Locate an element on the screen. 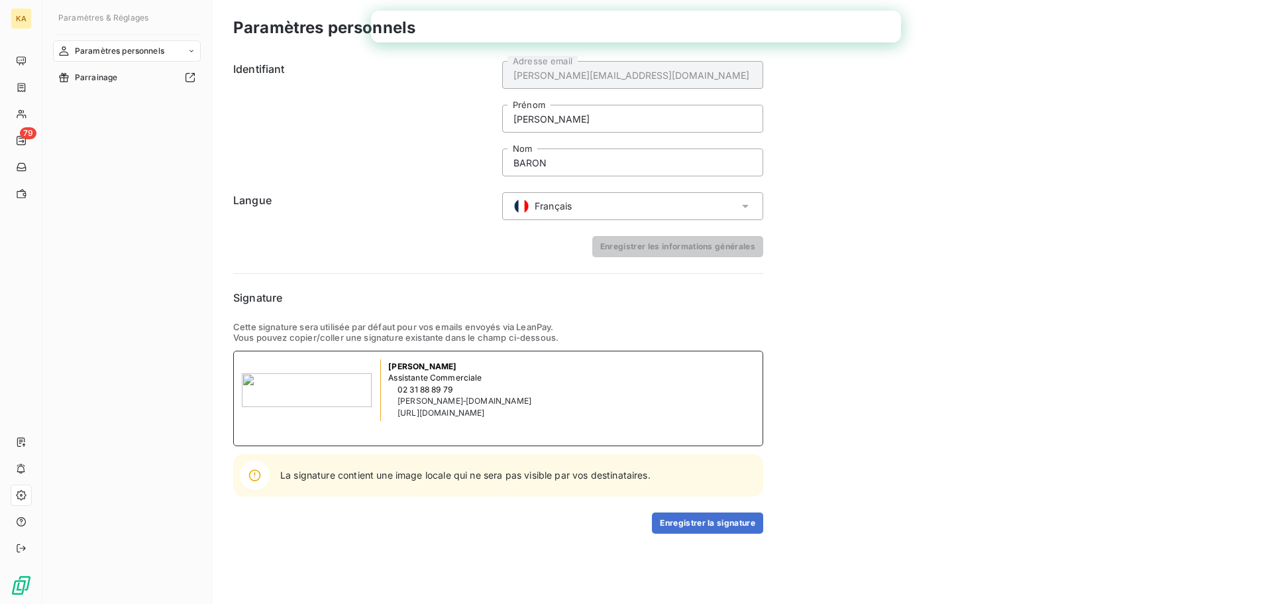 This screenshot has height=604, width=1272. a: Parrainage is located at coordinates (127, 78).